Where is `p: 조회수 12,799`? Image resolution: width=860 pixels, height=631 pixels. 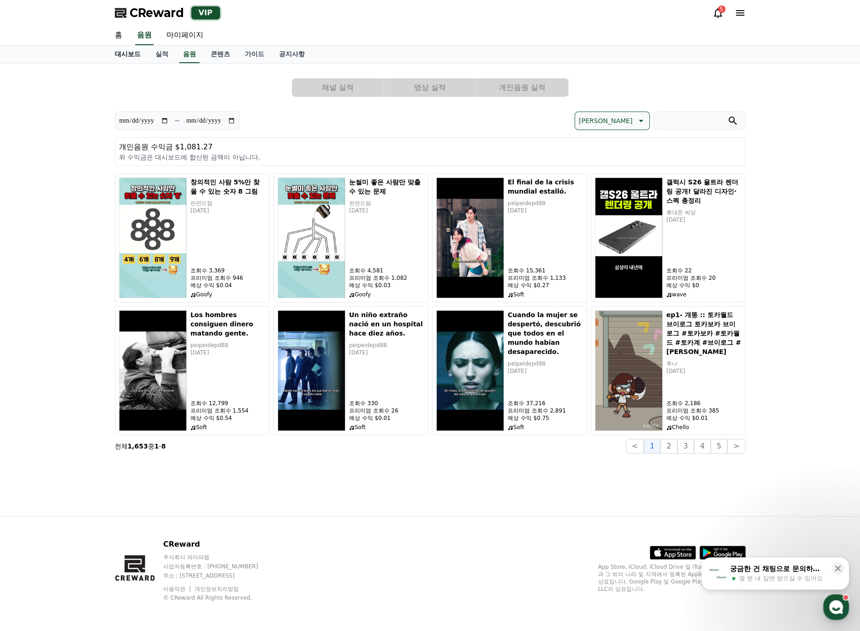 p: 조회수 12,799 is located at coordinates (228, 404).